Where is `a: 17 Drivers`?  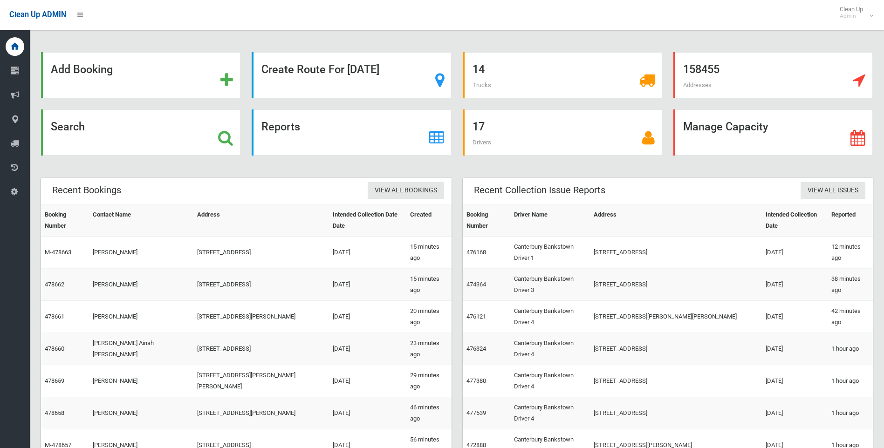
a: 17 Drivers is located at coordinates (563, 132).